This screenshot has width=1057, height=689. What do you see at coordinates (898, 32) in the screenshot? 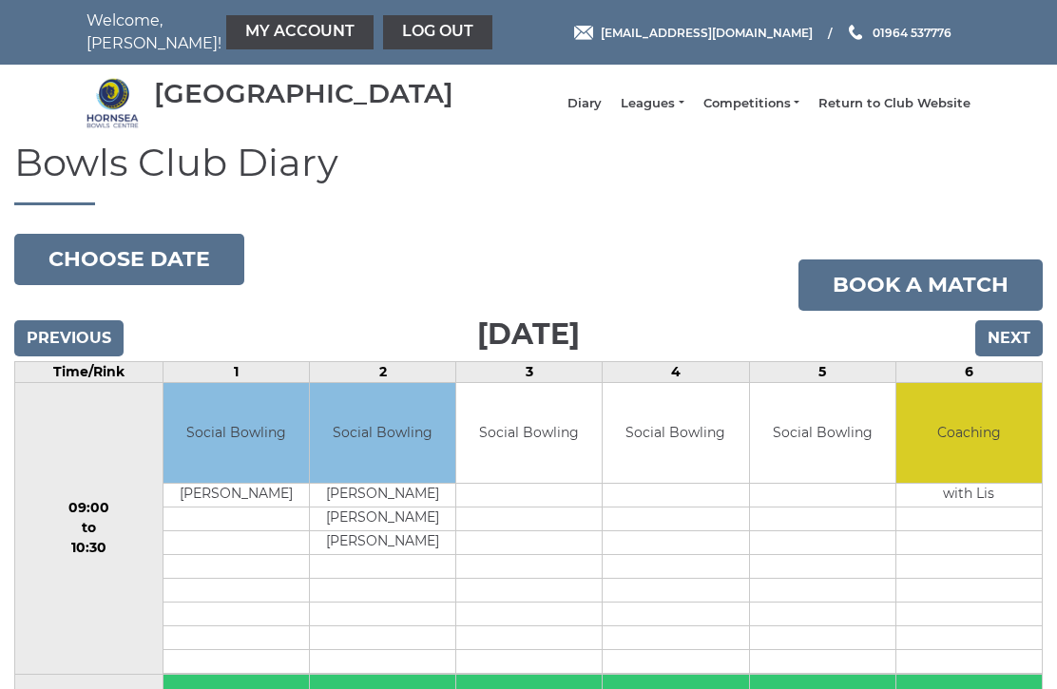
I see `a: Phone us 01964 537776` at bounding box center [898, 32].